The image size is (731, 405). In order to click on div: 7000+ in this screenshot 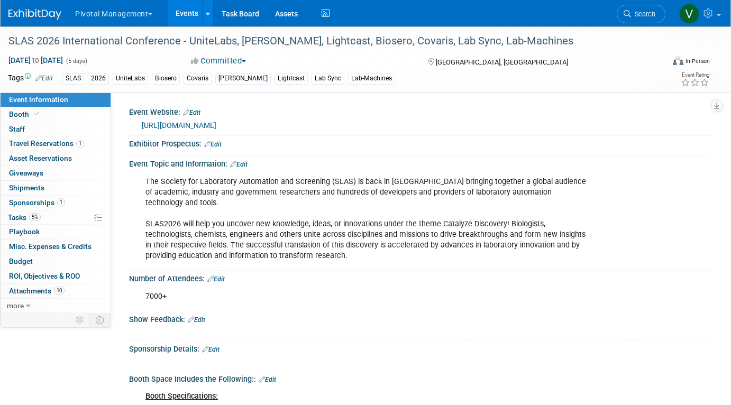, I will do `click(367, 297)`.